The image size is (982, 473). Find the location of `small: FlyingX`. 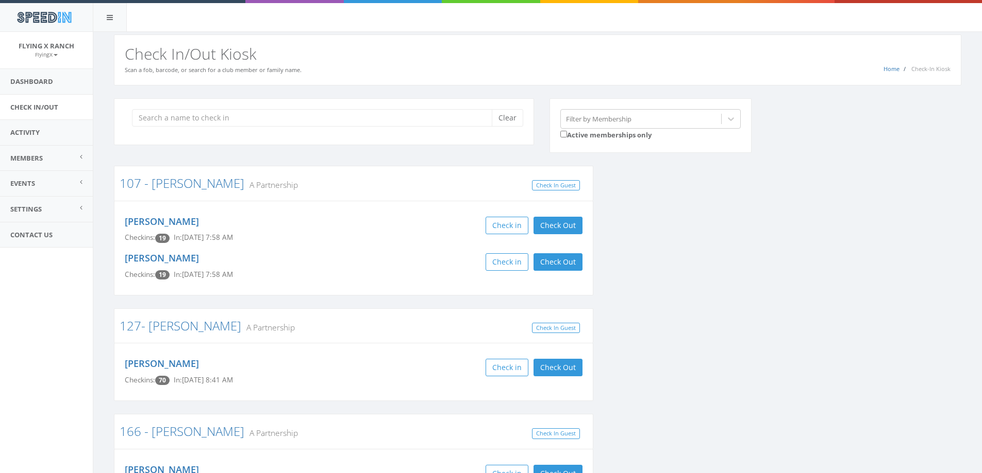

small: FlyingX is located at coordinates (46, 55).